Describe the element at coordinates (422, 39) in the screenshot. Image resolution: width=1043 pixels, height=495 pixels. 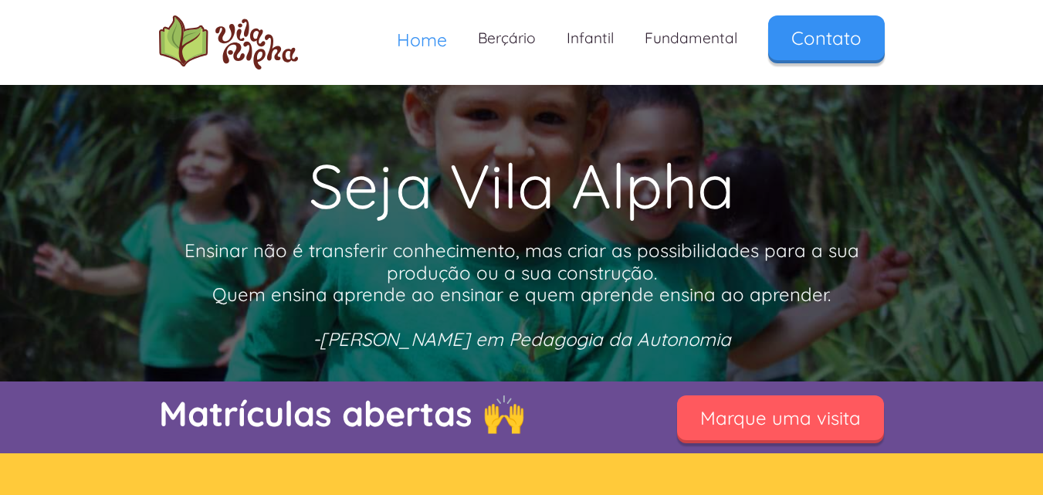
I see `span: Home` at that location.